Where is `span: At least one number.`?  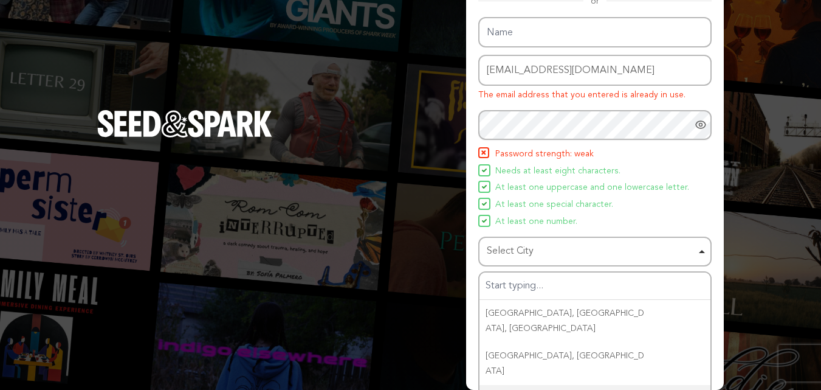
span: At least one number. is located at coordinates (536, 222).